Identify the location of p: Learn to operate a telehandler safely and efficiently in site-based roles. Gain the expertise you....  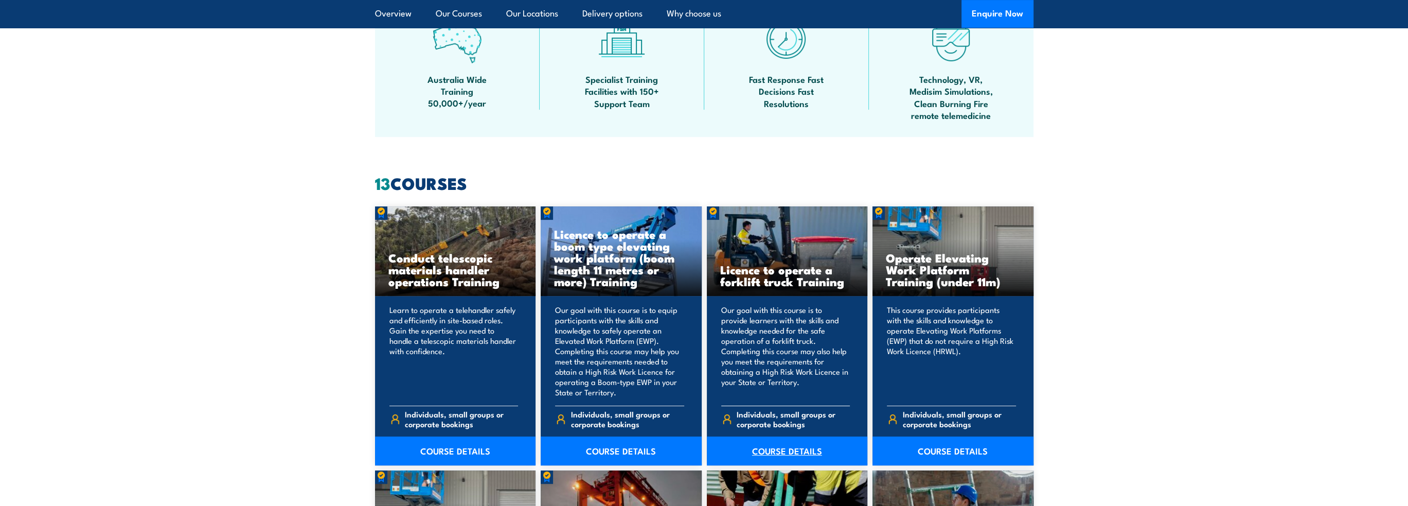
(454, 351).